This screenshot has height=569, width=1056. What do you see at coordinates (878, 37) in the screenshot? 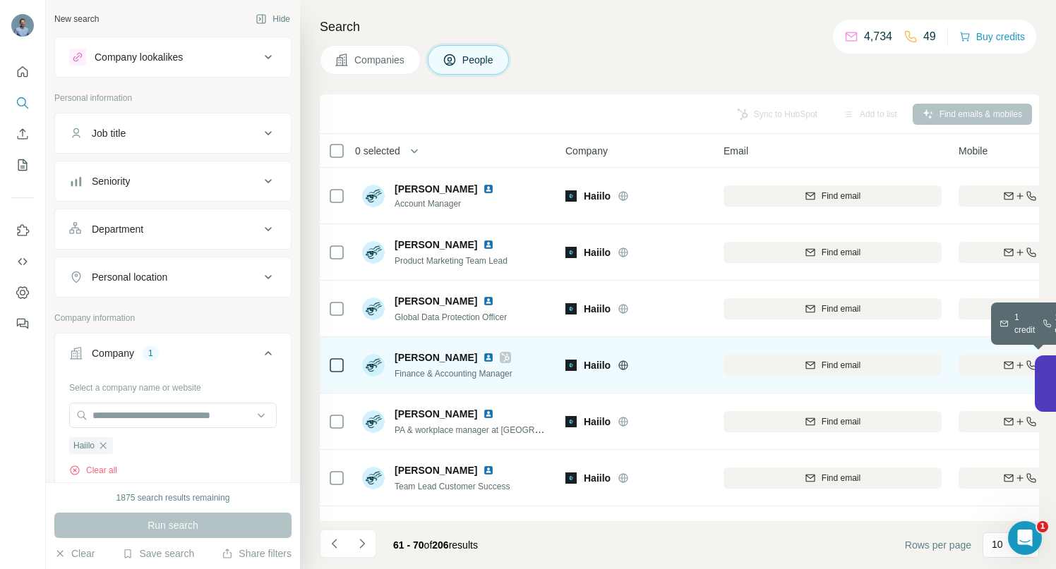
I see `p: 4,734` at bounding box center [878, 37].